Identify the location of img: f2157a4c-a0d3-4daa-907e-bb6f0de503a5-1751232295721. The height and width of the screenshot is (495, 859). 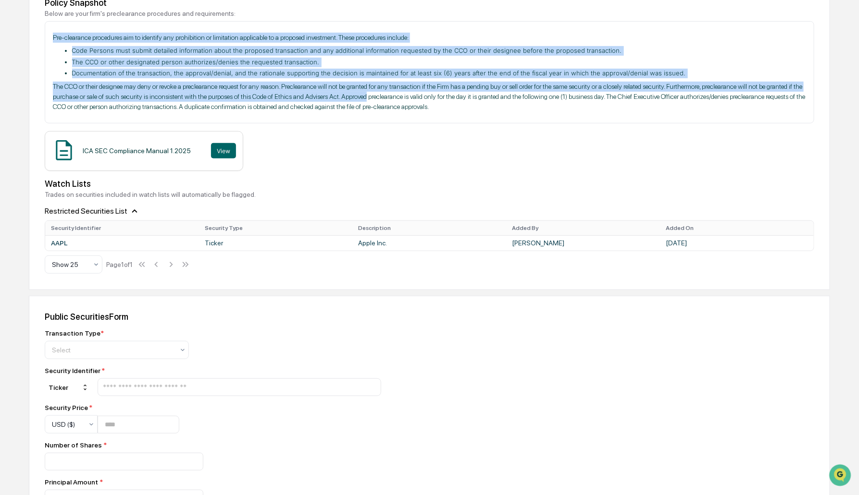
(12, 12).